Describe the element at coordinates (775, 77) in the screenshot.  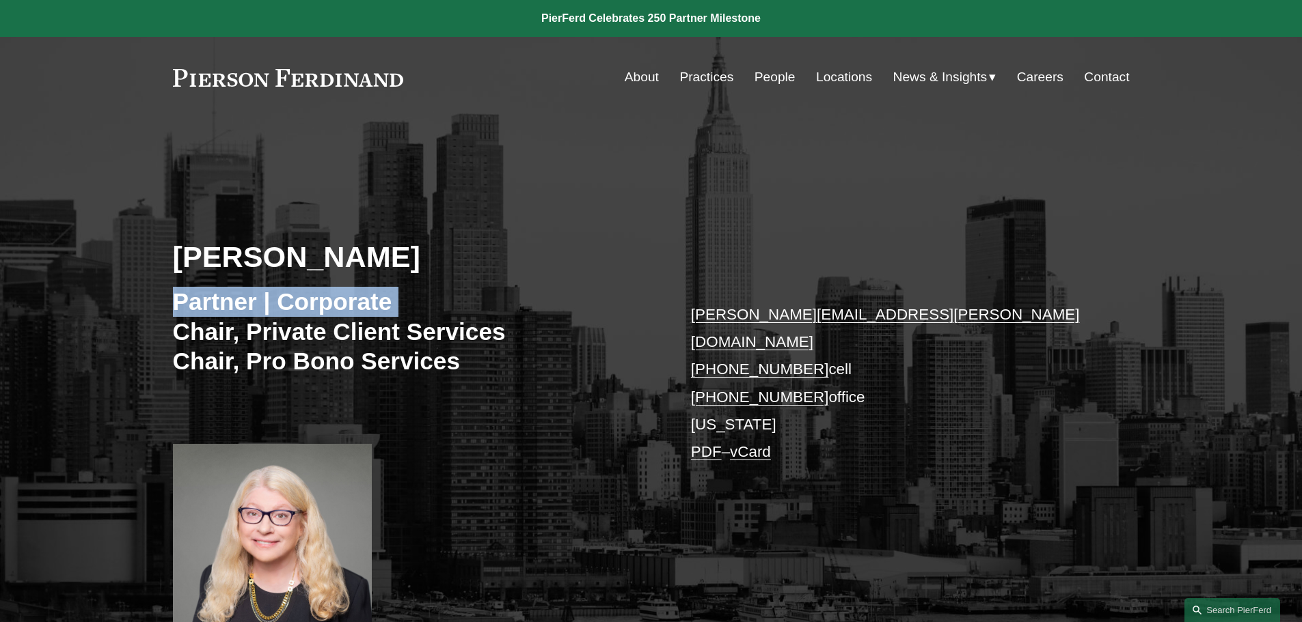
I see `a: People` at that location.